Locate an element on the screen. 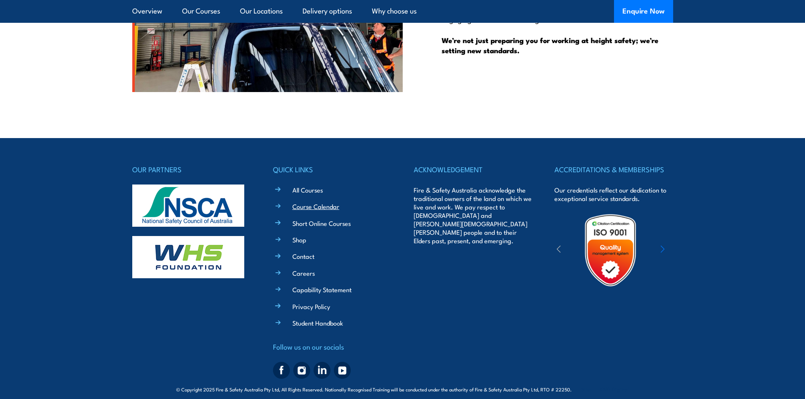  a: Course Calendar is located at coordinates (316, 206).